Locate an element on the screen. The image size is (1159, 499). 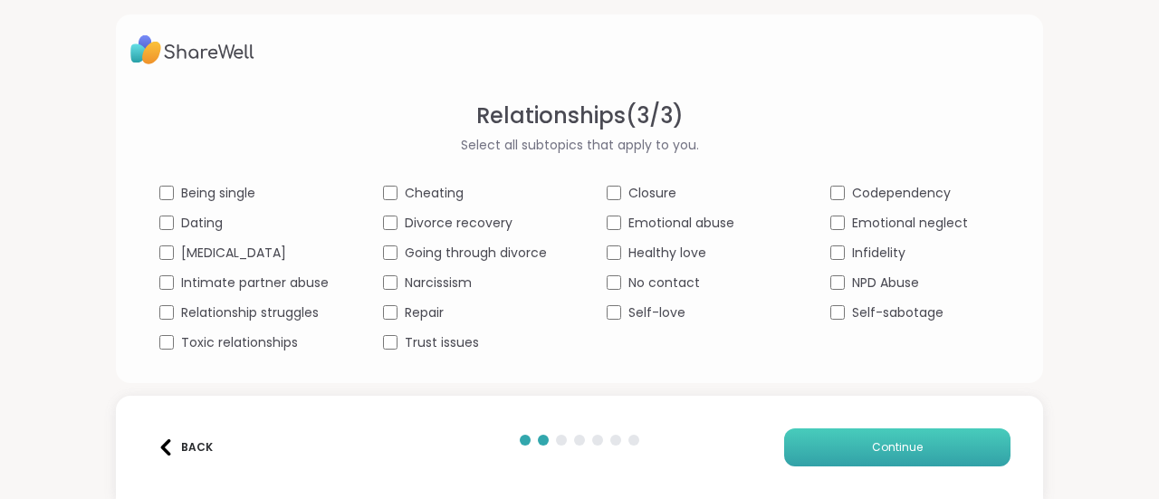
span: Codependency is located at coordinates (901, 193).